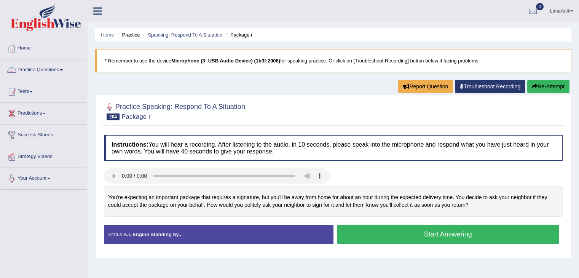 Image resolution: width=579 pixels, height=278 pixels. Describe the element at coordinates (44, 69) in the screenshot. I see `a: Practice Questions` at that location.